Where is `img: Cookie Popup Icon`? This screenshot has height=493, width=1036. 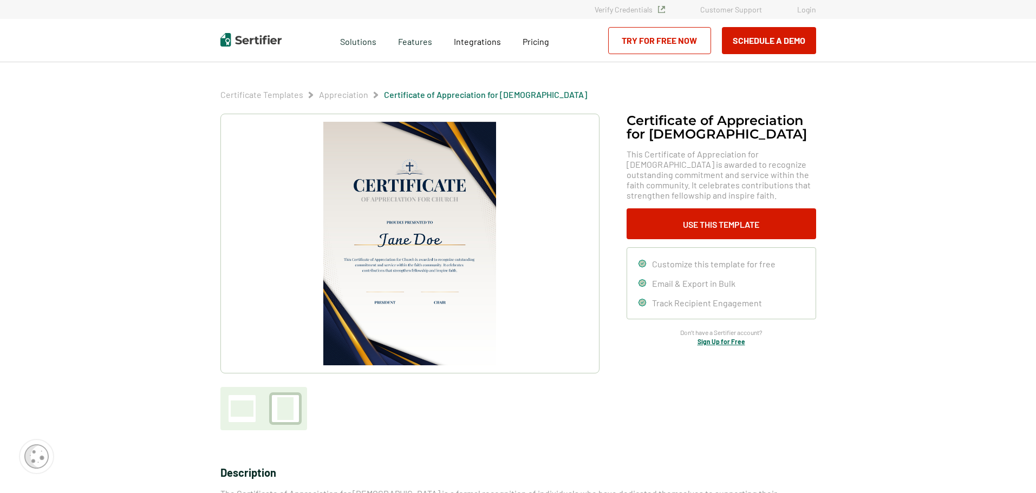 img: Cookie Popup Icon is located at coordinates (36, 457).